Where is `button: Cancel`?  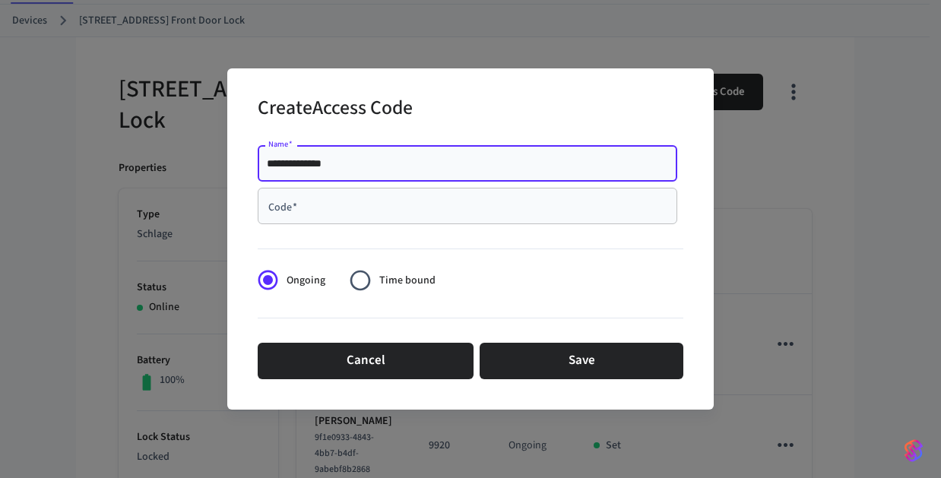 button: Cancel is located at coordinates (366, 361).